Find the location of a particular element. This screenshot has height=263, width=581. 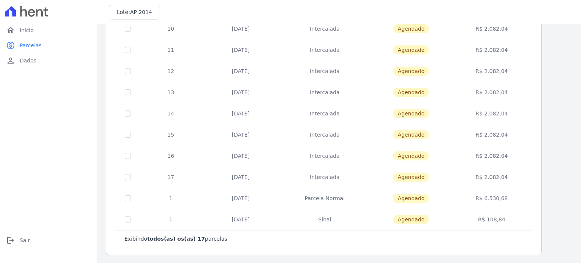

td: 16 is located at coordinates (171, 156).